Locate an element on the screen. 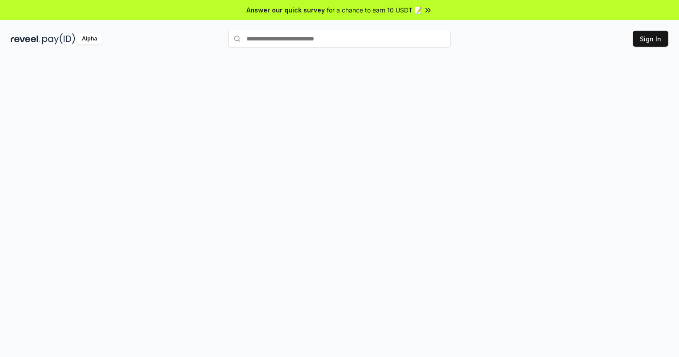 The image size is (679, 357). img: reveel_dark is located at coordinates (25, 39).